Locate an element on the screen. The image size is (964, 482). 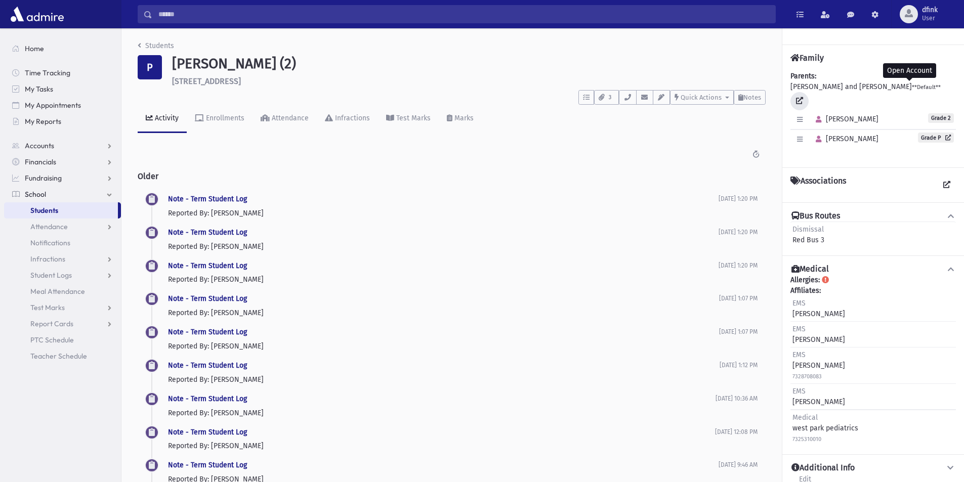
div: Marks is located at coordinates (463, 118).